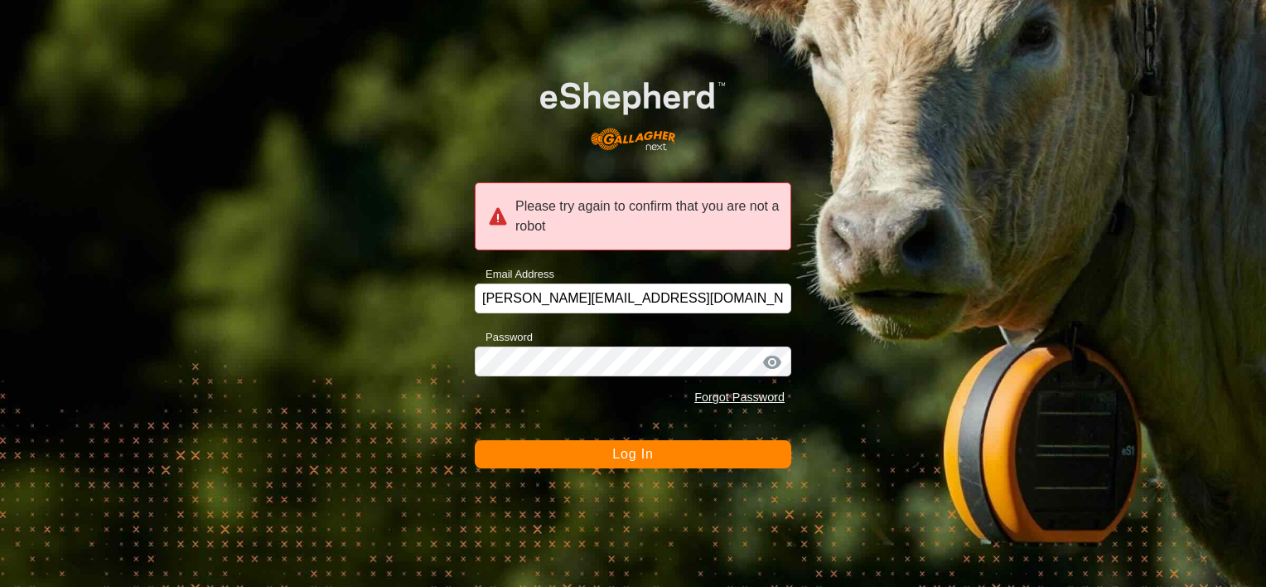 The image size is (1266, 587). I want to click on input: Email Address, so click(633, 298).